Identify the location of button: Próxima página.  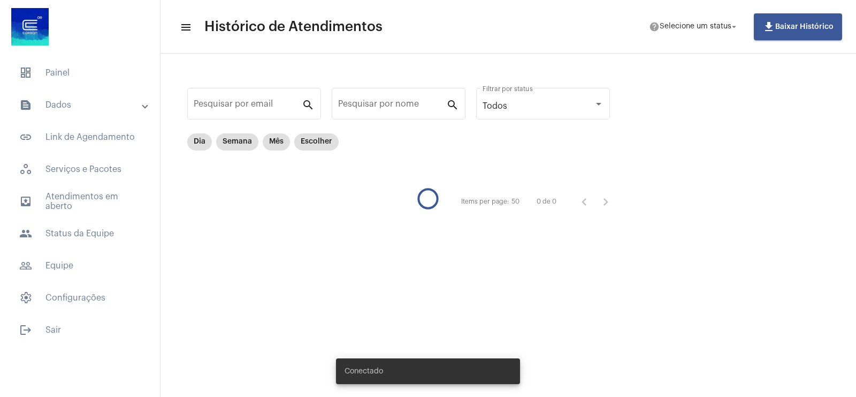
(606, 202).